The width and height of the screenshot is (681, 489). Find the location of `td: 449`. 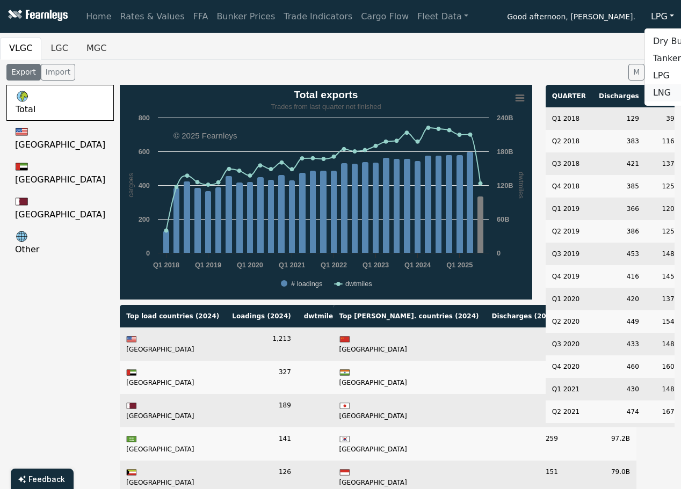

td: 449 is located at coordinates (618, 321).